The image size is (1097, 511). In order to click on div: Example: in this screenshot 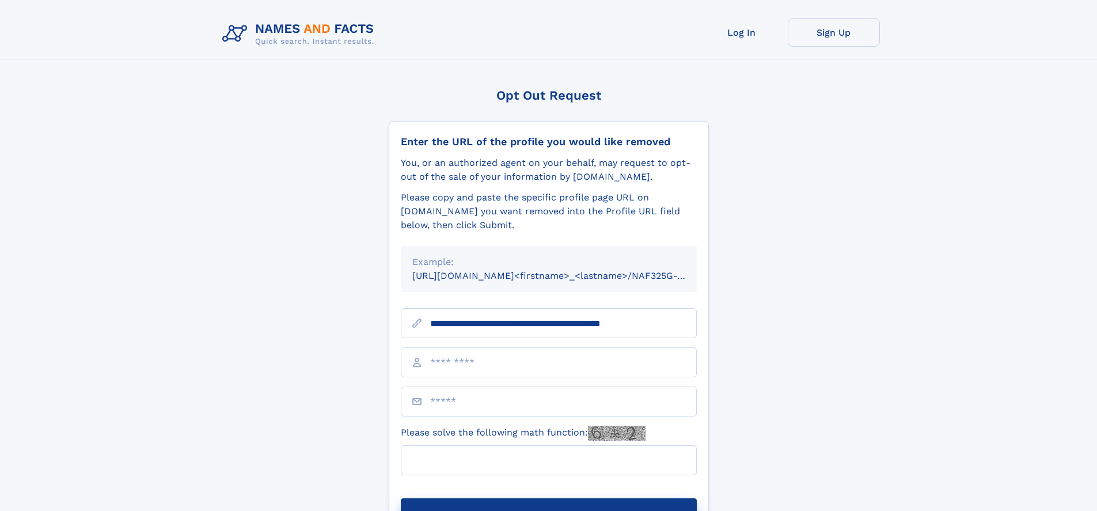, I will do `click(549, 262)`.